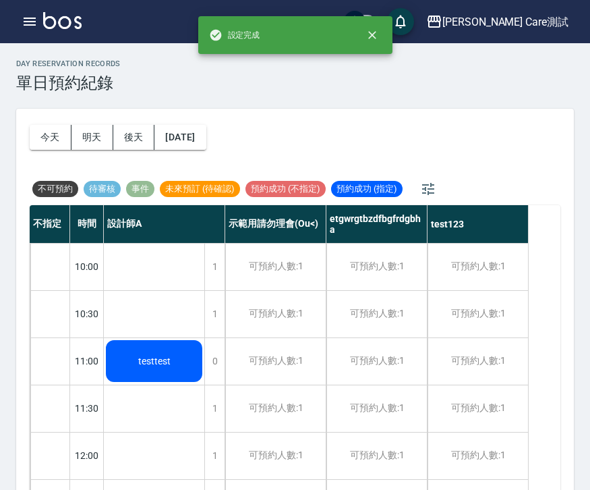 This screenshot has width=590, height=490. Describe the element at coordinates (68, 83) in the screenshot. I see `h3: 單日預約紀錄` at that location.